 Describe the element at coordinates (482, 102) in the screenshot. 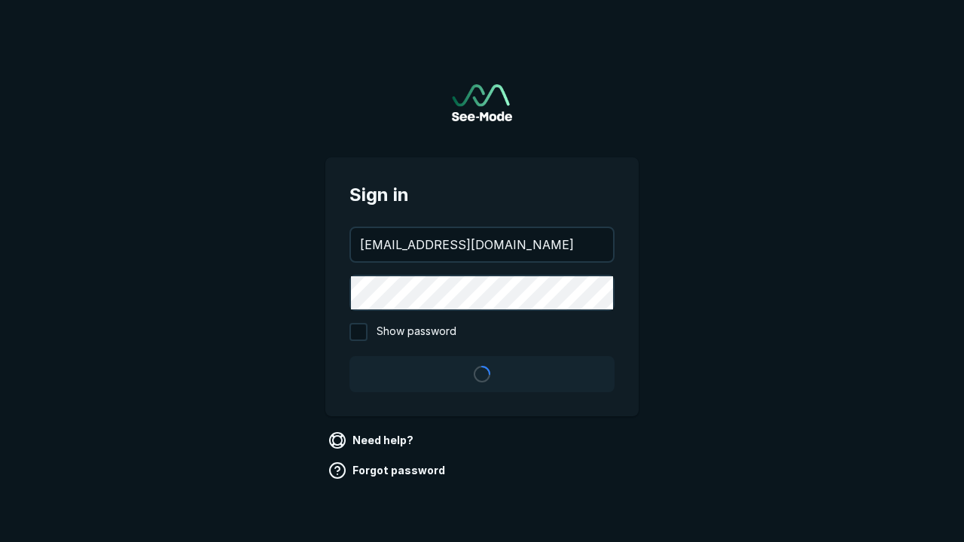

I see `img: See-Mode Logo` at that location.